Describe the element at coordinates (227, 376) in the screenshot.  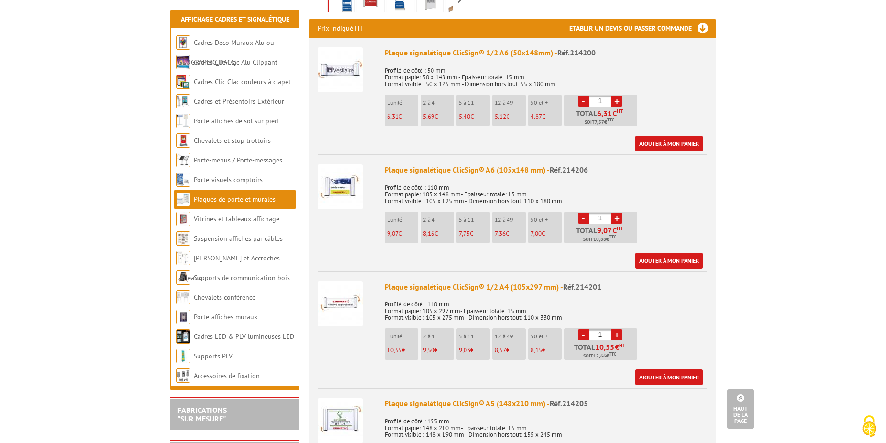
I see `a: Accessoires de fixation` at that location.